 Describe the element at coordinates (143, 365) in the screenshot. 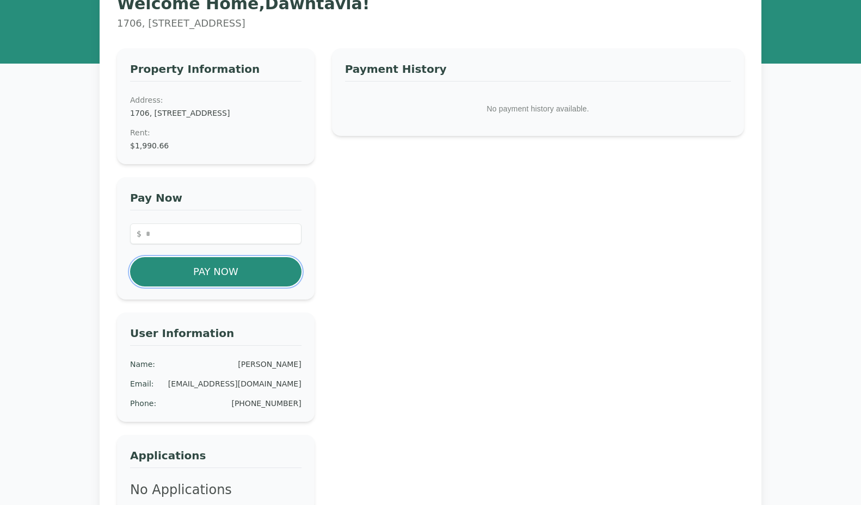

I see `div: Name :` at that location.